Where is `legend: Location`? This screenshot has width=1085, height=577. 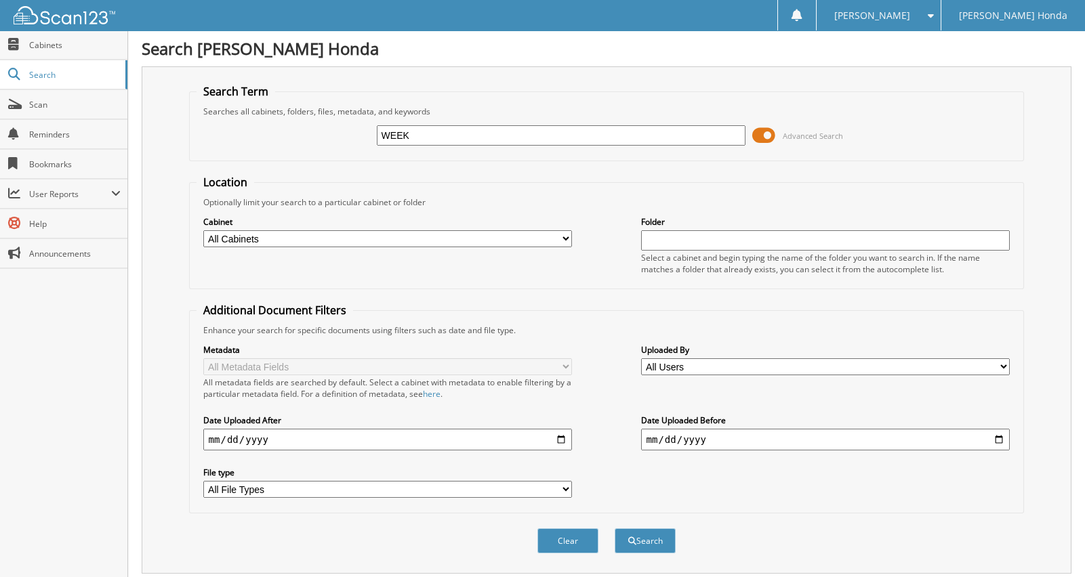
legend: Location is located at coordinates (225, 182).